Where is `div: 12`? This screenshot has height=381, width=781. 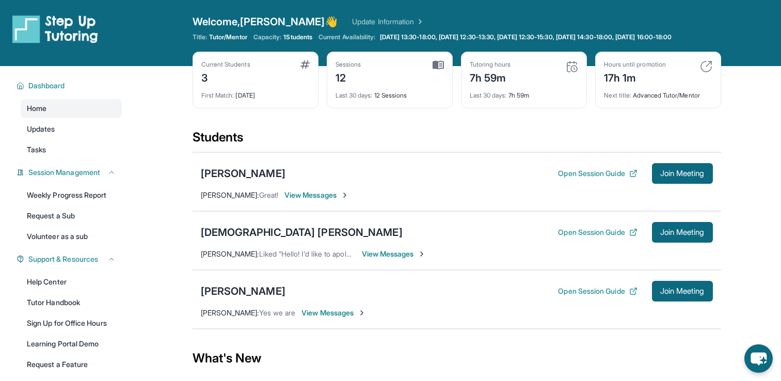 div: 12 is located at coordinates (348, 77).